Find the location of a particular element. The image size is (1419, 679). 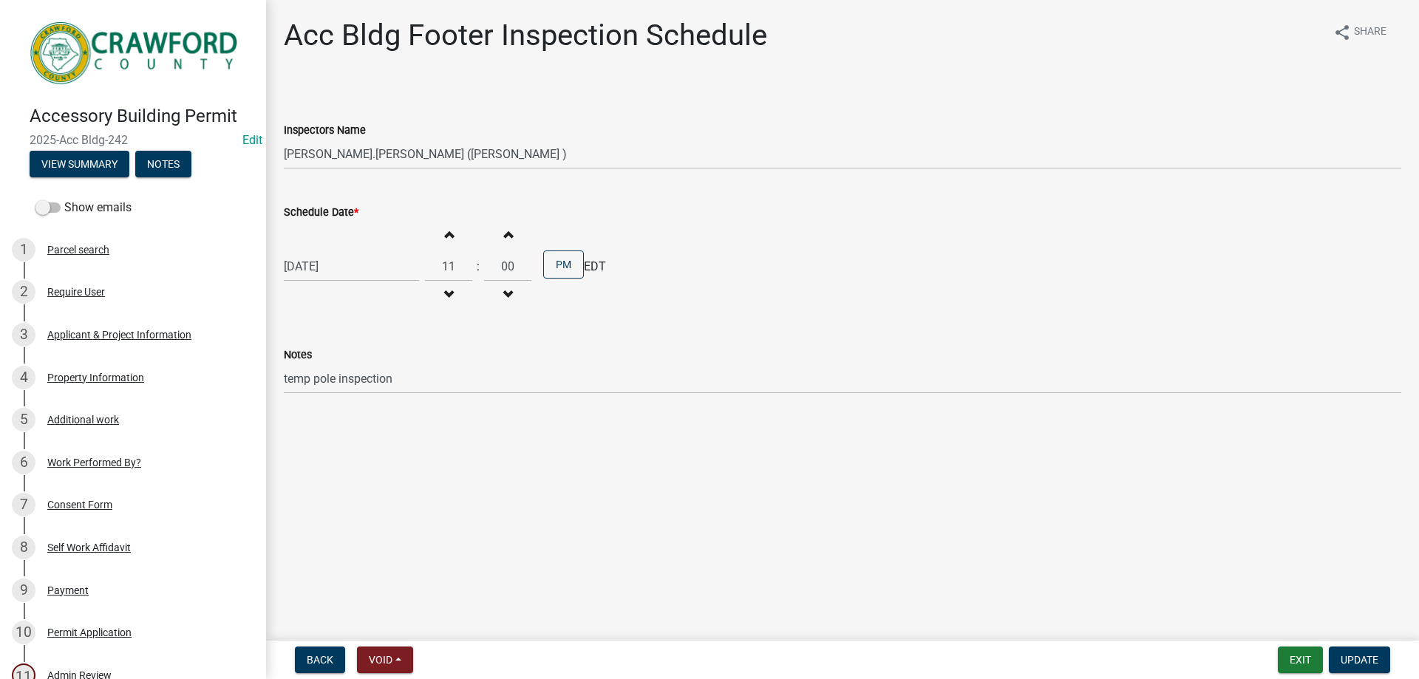

input: mm/dd/yyyy is located at coordinates (351, 266).